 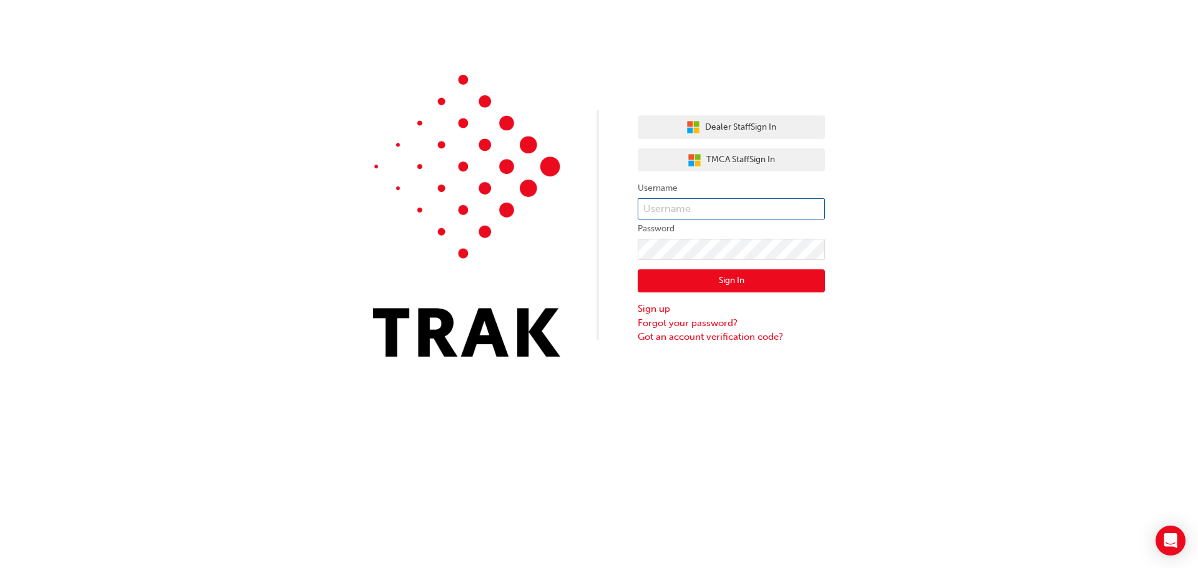 I want to click on button: Sign In, so click(x=731, y=281).